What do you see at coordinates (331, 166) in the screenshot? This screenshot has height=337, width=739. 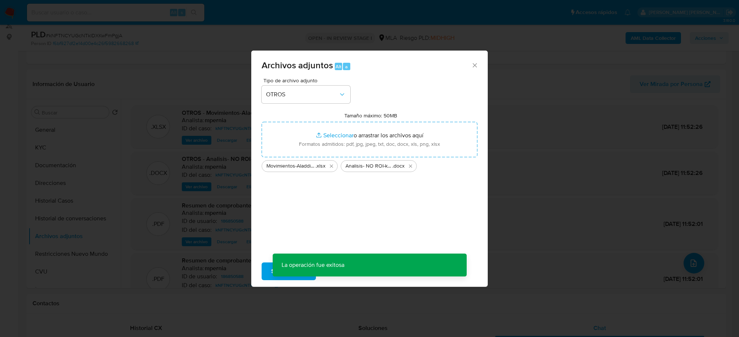 I see `button: Eliminar Movimientos-Aladdin-186850588.xlsx` at bounding box center [331, 166].